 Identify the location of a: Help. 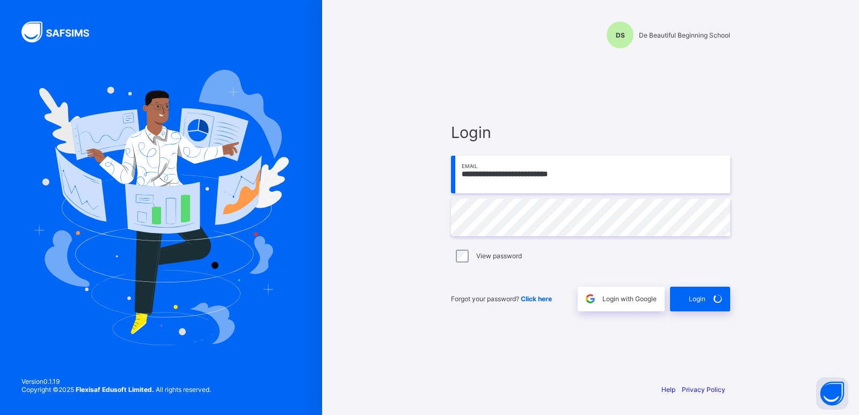
(669, 389).